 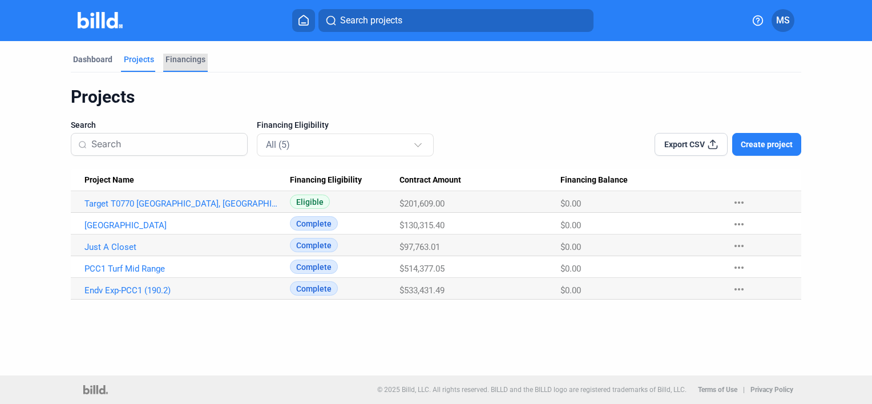 I want to click on div: Financing Eligibility, so click(x=345, y=180).